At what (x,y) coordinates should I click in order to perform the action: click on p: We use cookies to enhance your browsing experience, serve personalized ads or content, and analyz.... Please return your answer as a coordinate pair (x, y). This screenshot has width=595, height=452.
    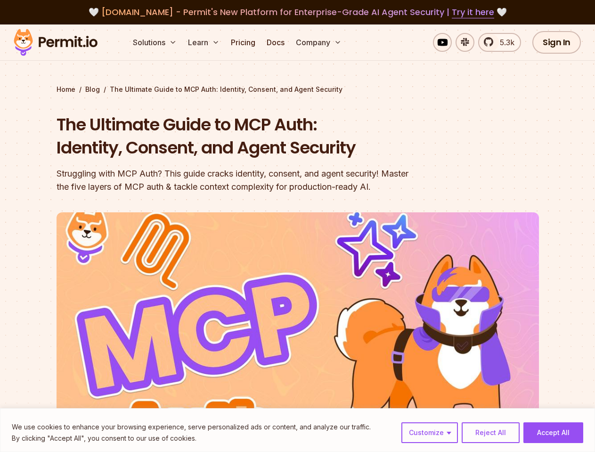
    Looking at the image, I should click on (191, 427).